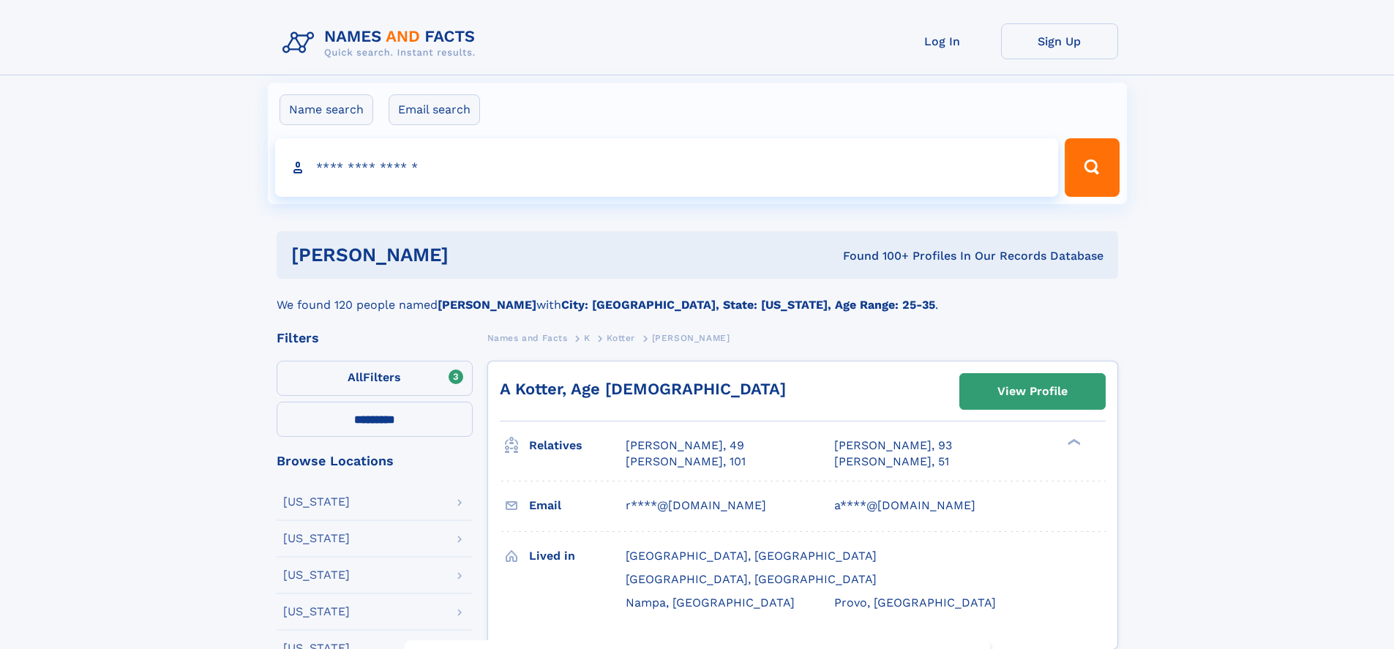  I want to click on a: Kotter, so click(620, 337).